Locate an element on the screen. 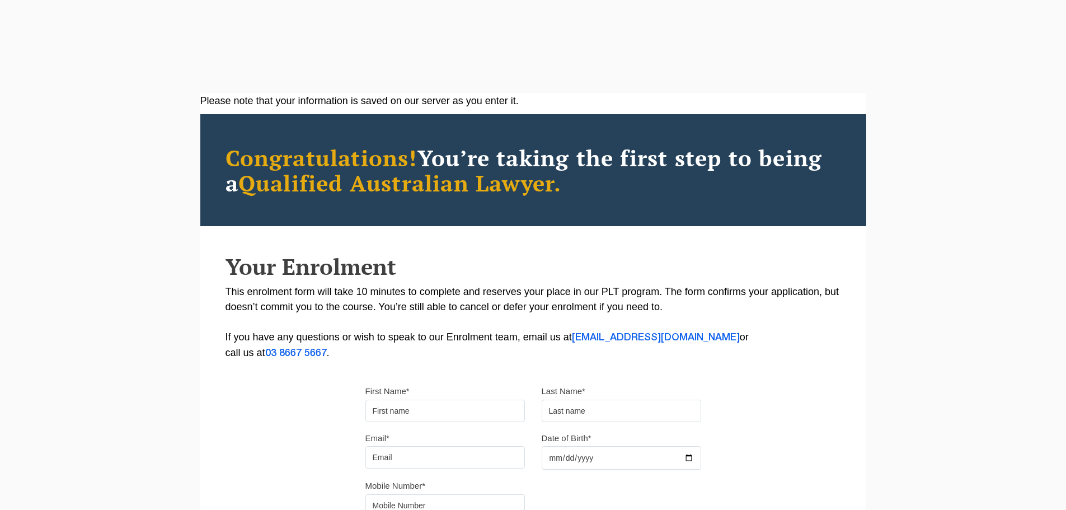 The width and height of the screenshot is (1066, 510). div: Please note that your information is saved on our server as you enter it. is located at coordinates (533, 101).